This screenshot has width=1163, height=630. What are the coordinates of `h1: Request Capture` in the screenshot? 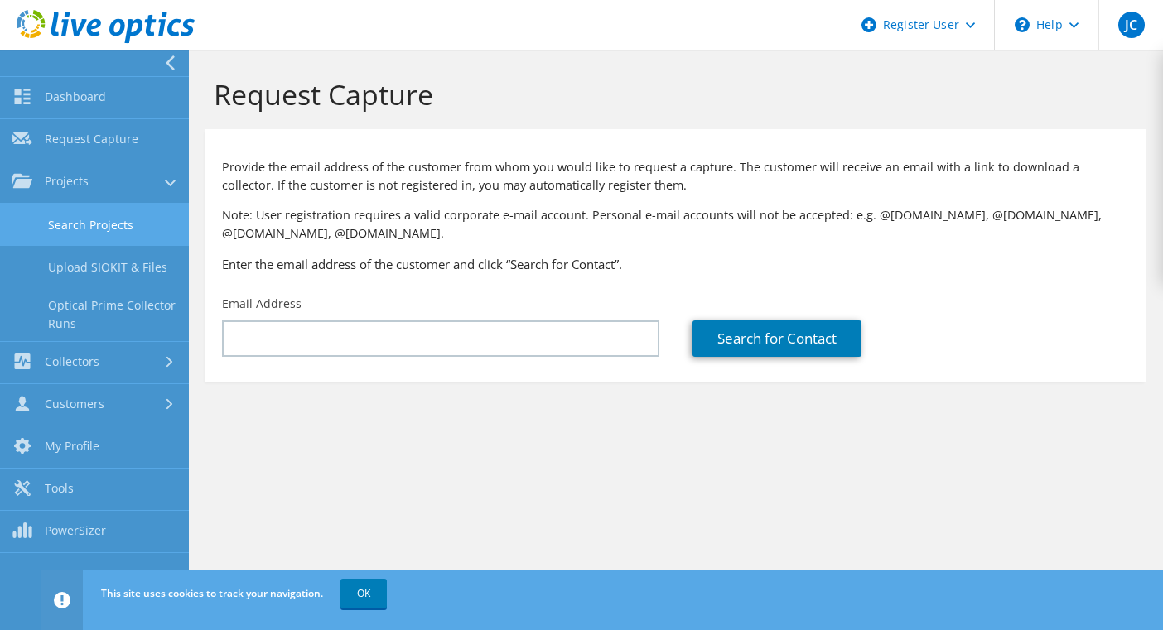 It's located at (672, 94).